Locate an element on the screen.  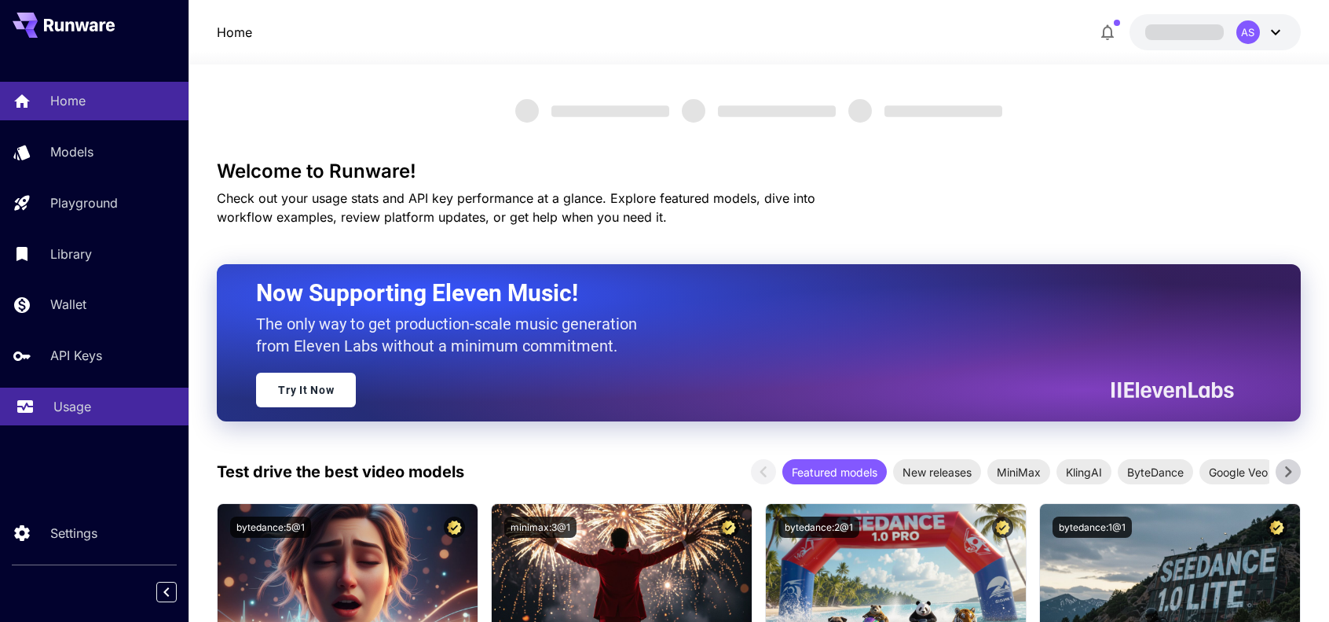
button: bytedance:2@1 is located at coordinates (819, 526).